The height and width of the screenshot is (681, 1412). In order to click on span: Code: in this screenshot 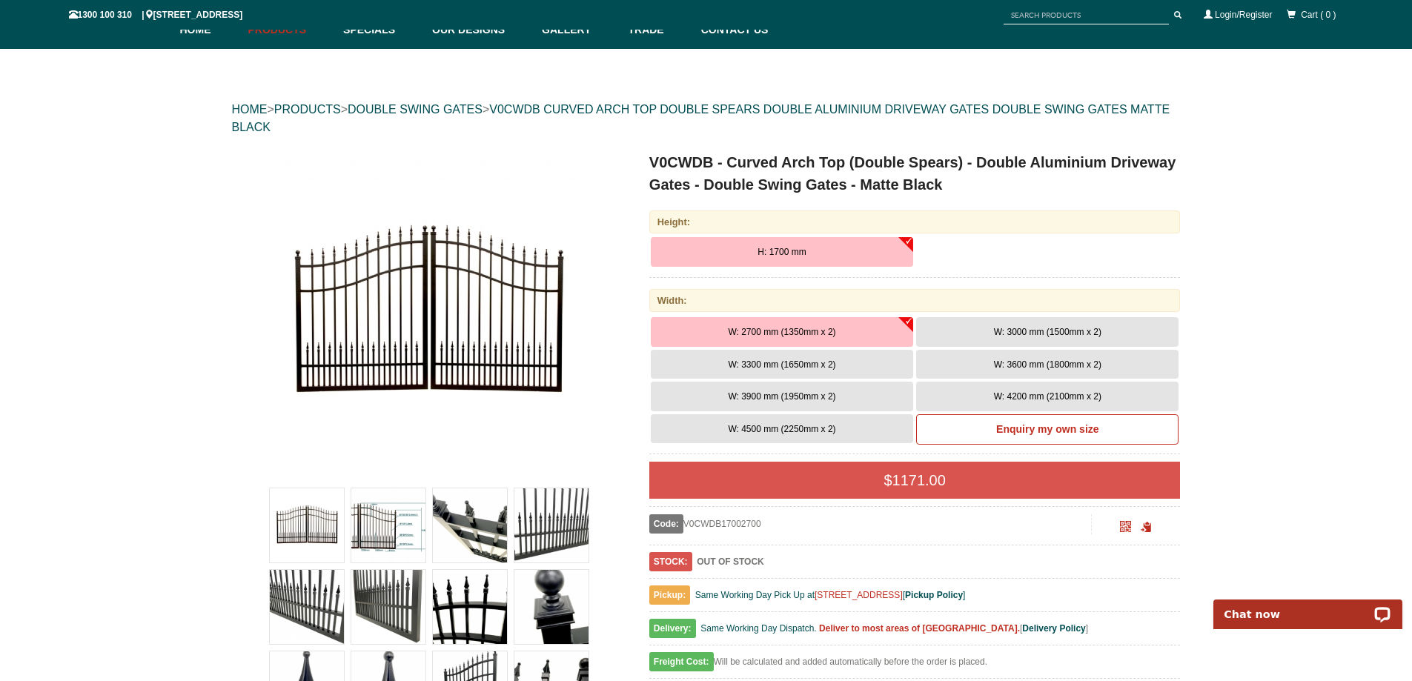, I will do `click(667, 524)`.